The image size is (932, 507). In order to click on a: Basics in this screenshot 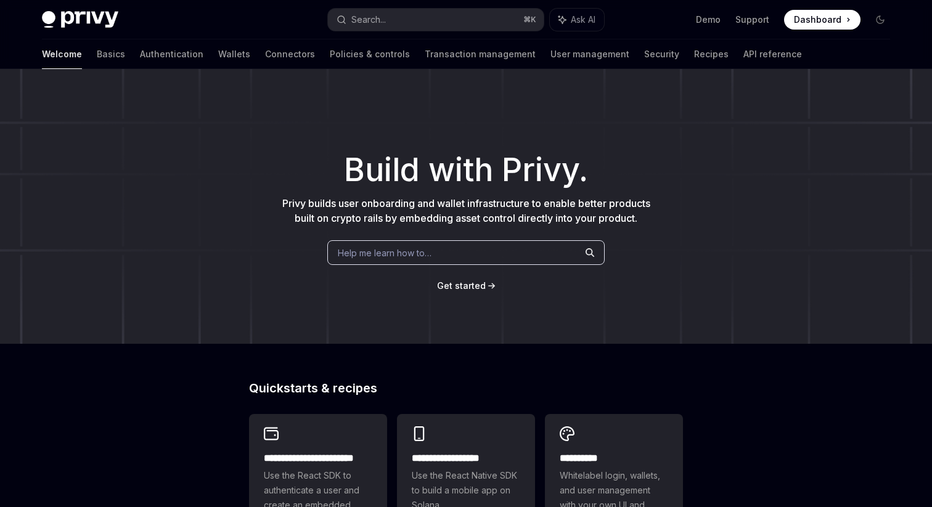, I will do `click(111, 54)`.